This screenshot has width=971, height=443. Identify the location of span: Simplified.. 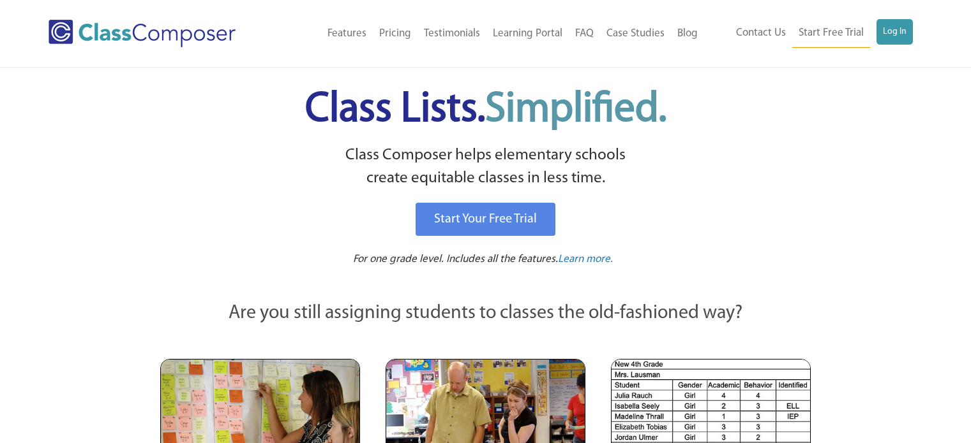
(576, 110).